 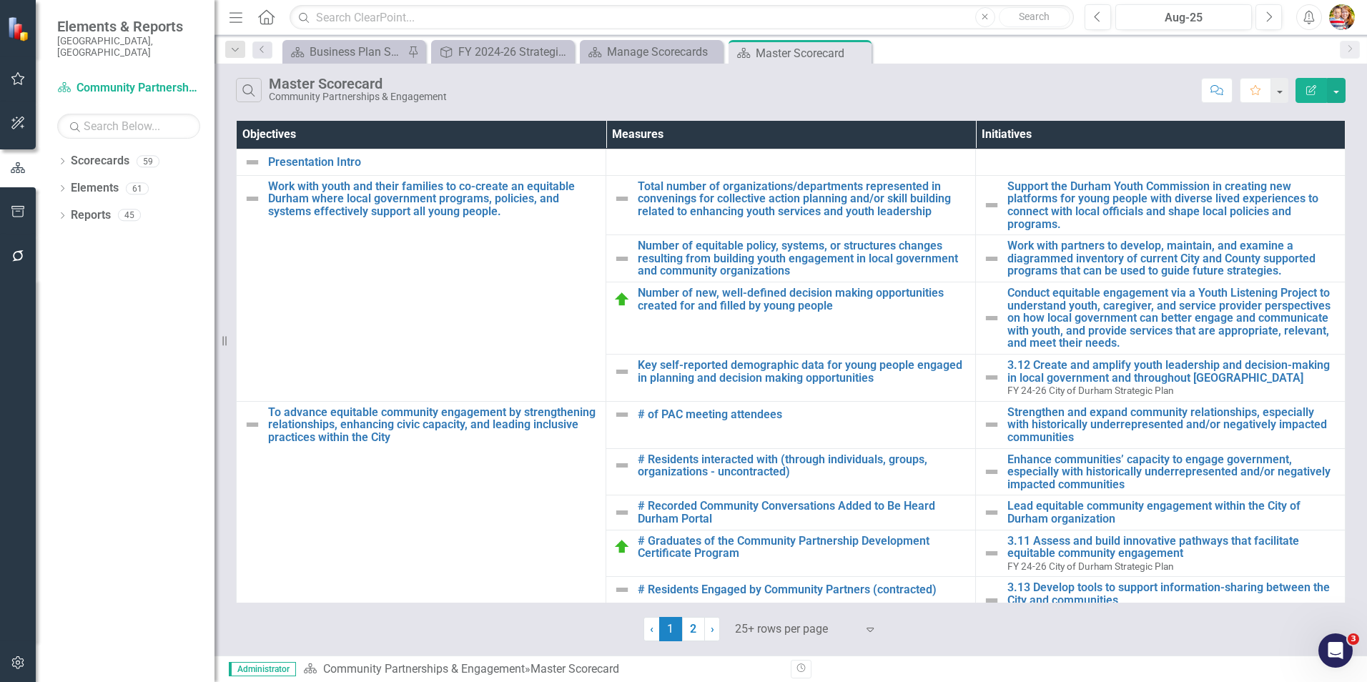 I want to click on div: FY 2024-26 Strategic Plan, so click(x=514, y=51).